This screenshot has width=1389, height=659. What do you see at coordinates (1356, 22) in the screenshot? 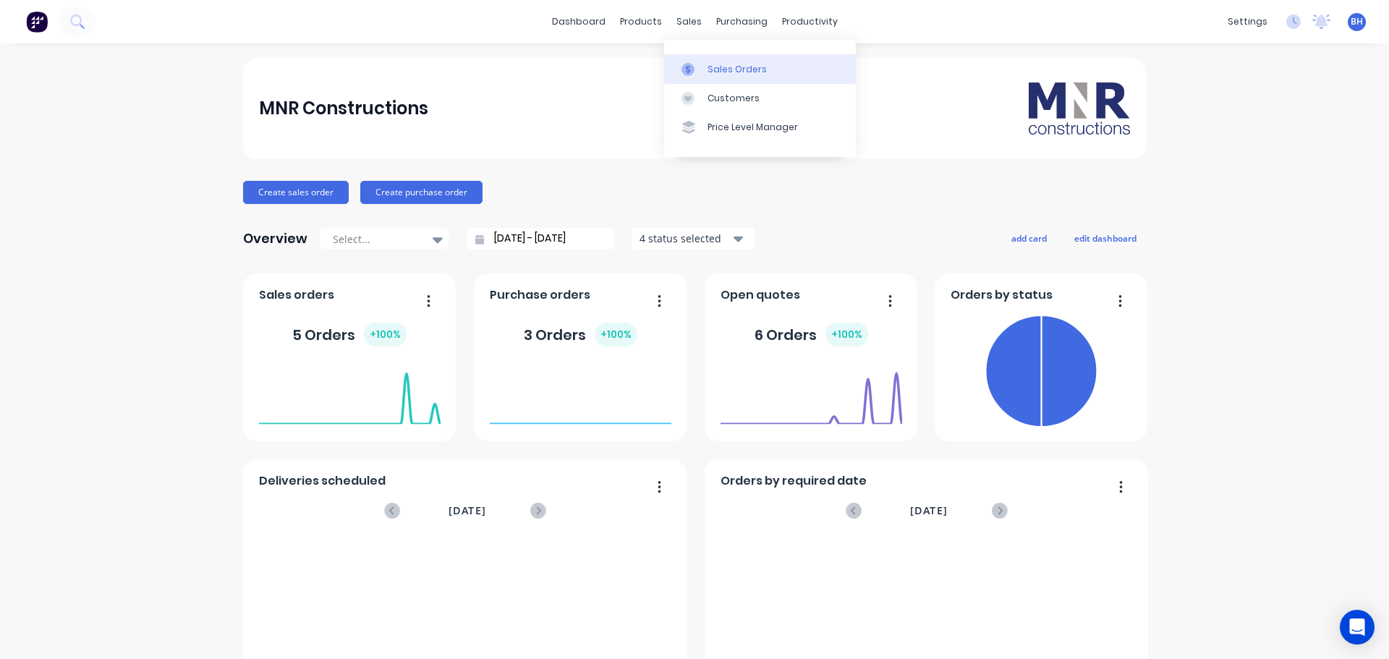
I see `span: BH` at bounding box center [1356, 22].